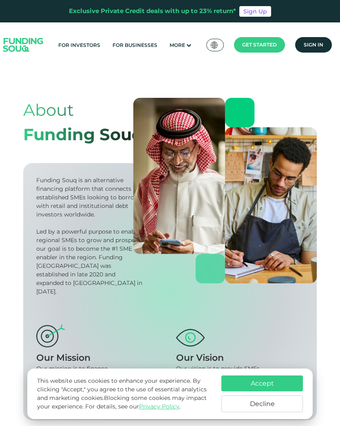 This screenshot has height=426, width=340. What do you see at coordinates (159, 407) in the screenshot?
I see `a: Privacy Policy` at bounding box center [159, 407].